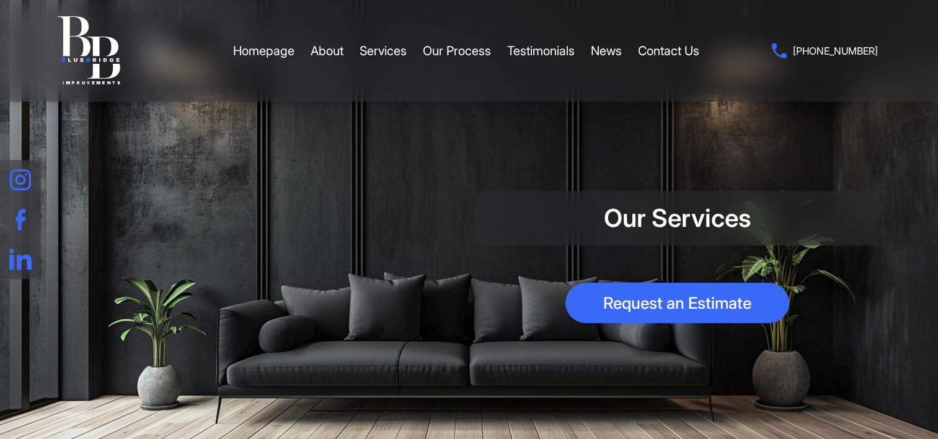 This screenshot has width=938, height=439. Describe the element at coordinates (264, 51) in the screenshot. I see `a: Homepage` at that location.